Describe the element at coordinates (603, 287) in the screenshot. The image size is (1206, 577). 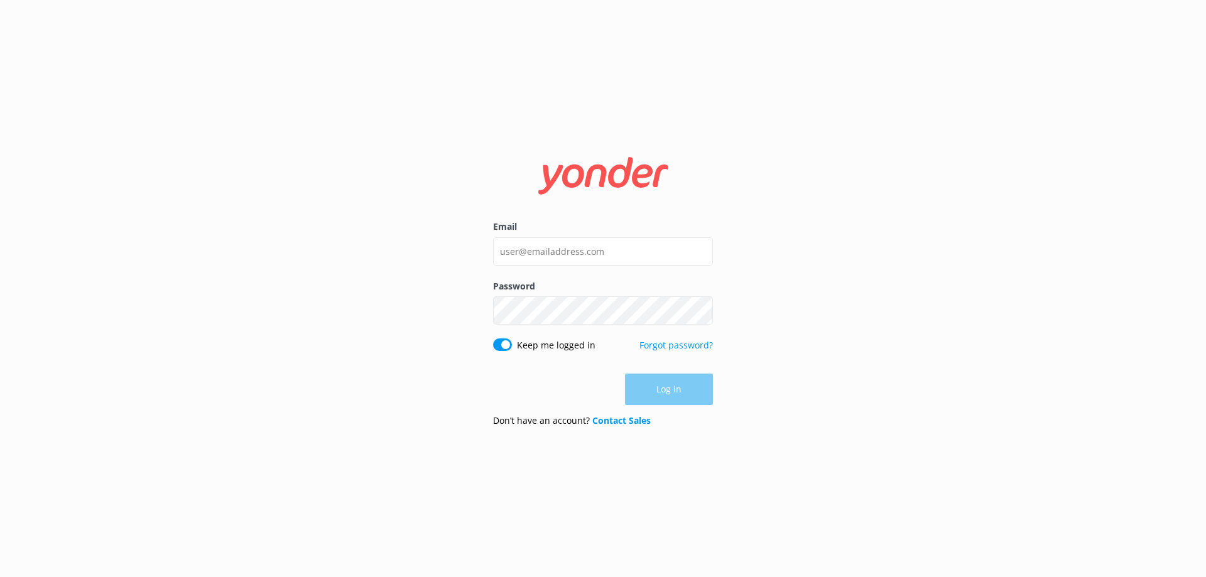
I see `label: Password` at that location.